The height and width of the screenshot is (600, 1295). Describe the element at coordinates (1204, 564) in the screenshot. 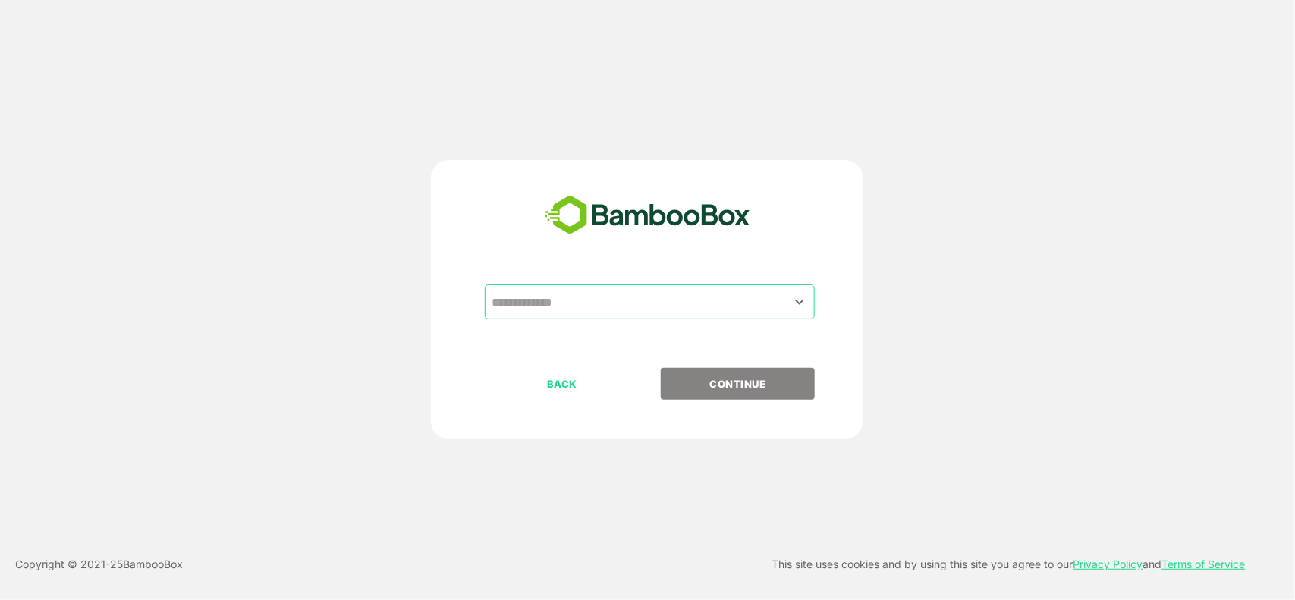

I see `a: Terms of Service` at that location.